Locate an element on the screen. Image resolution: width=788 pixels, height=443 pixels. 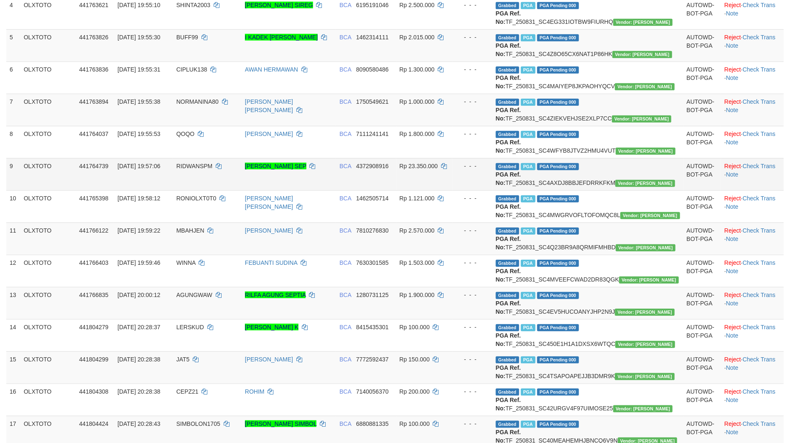
span: CEPZ21 is located at coordinates (187, 391).